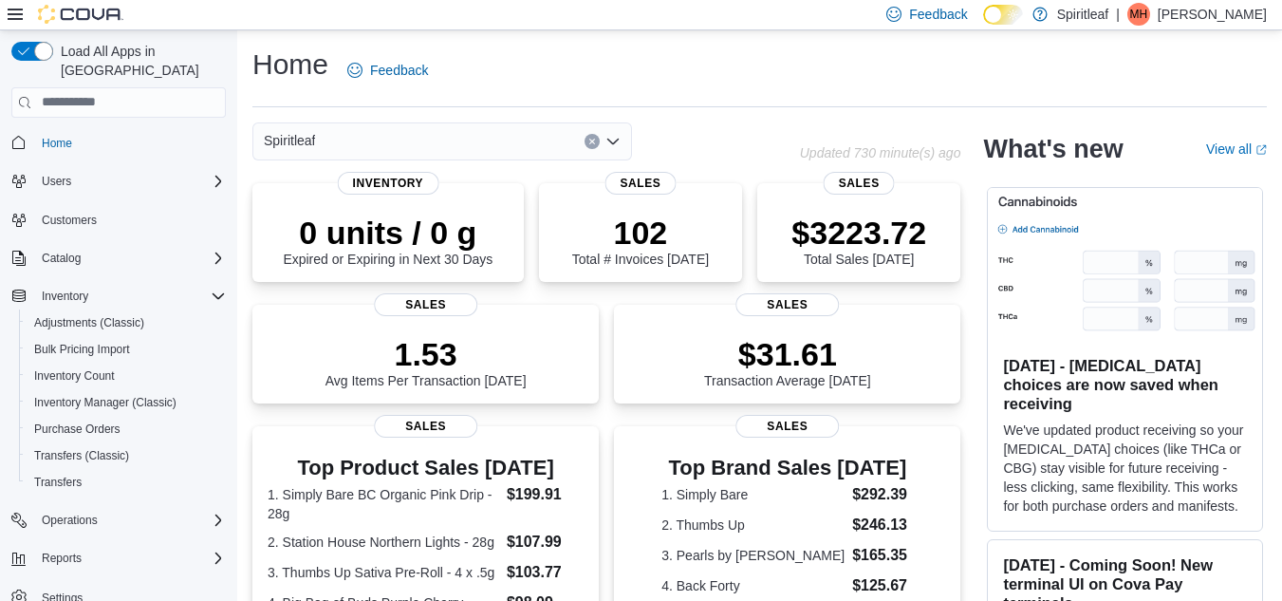  Describe the element at coordinates (384, 572) in the screenshot. I see `dt: 3. Thumbs Up Sativa Pre-Roll - 4 x .5g` at that location.